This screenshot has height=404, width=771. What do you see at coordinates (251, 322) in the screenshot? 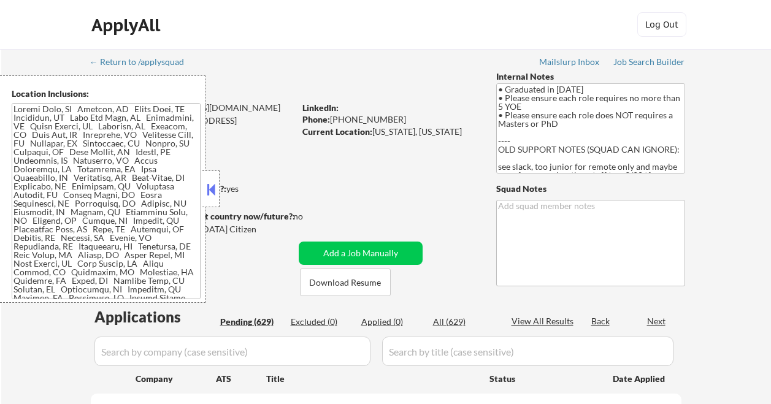
I see `div: Pending (629)` at bounding box center [251, 322].